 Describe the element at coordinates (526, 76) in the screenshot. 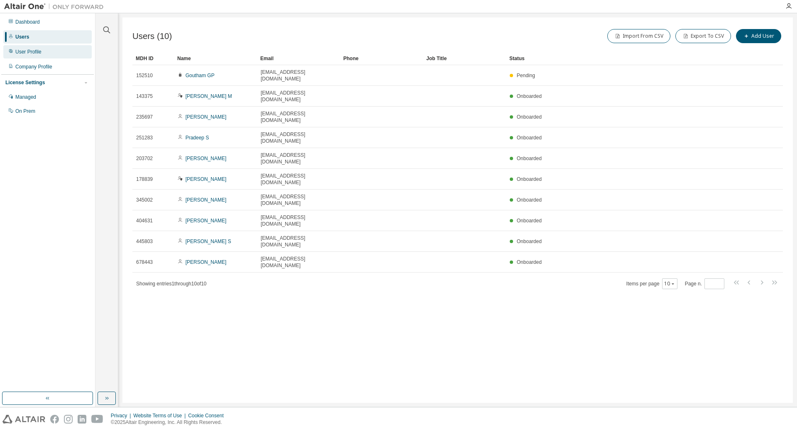

I see `span: Pending` at that location.